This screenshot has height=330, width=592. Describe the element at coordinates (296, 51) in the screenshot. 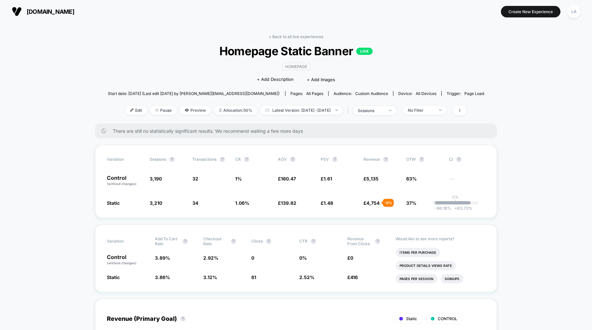

I see `span: Homepage Static Banner` at that location.